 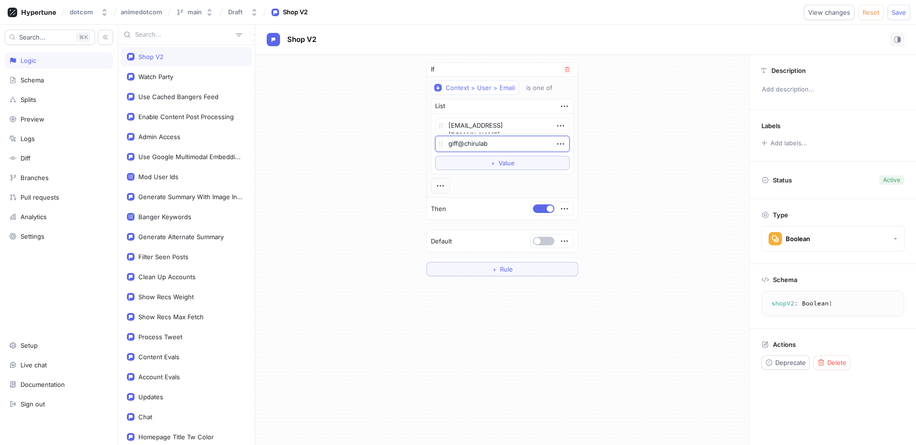 I want to click on div: Homepage Title Tw Color, so click(x=176, y=437).